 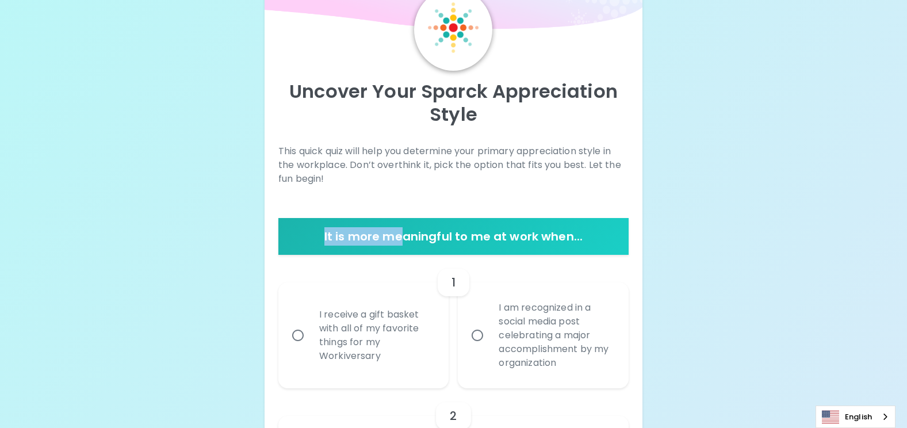 What do you see at coordinates (555, 335) in the screenshot?
I see `div: I am recognized in a social media post celebrating a major accomplishment by my organization` at bounding box center [555, 335].